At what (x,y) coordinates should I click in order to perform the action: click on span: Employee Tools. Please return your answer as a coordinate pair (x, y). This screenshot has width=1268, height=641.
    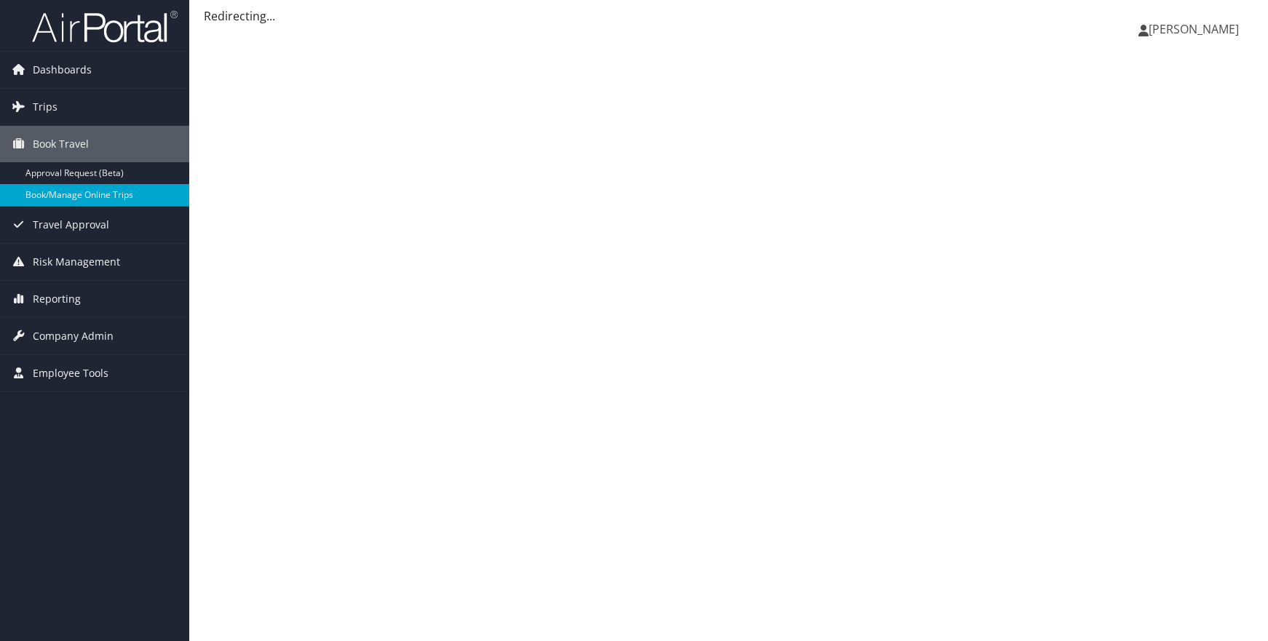
    Looking at the image, I should click on (71, 373).